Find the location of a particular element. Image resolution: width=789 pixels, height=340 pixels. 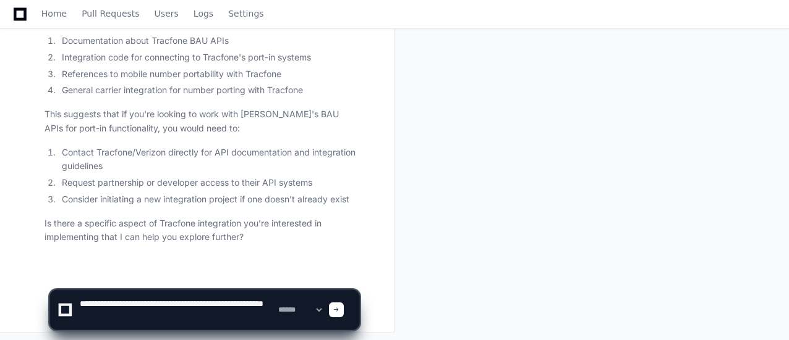

li: Contact Tracfone/Verizon directly for API documentation and integration guidelines is located at coordinates (208, 160).